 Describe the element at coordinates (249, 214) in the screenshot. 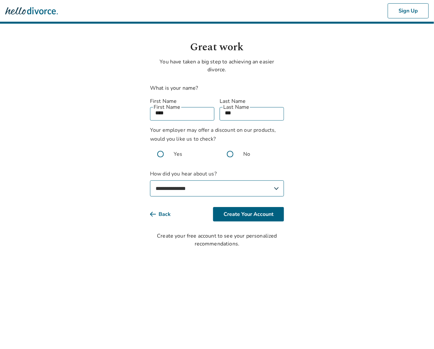

I see `button: Create Your Account` at that location.